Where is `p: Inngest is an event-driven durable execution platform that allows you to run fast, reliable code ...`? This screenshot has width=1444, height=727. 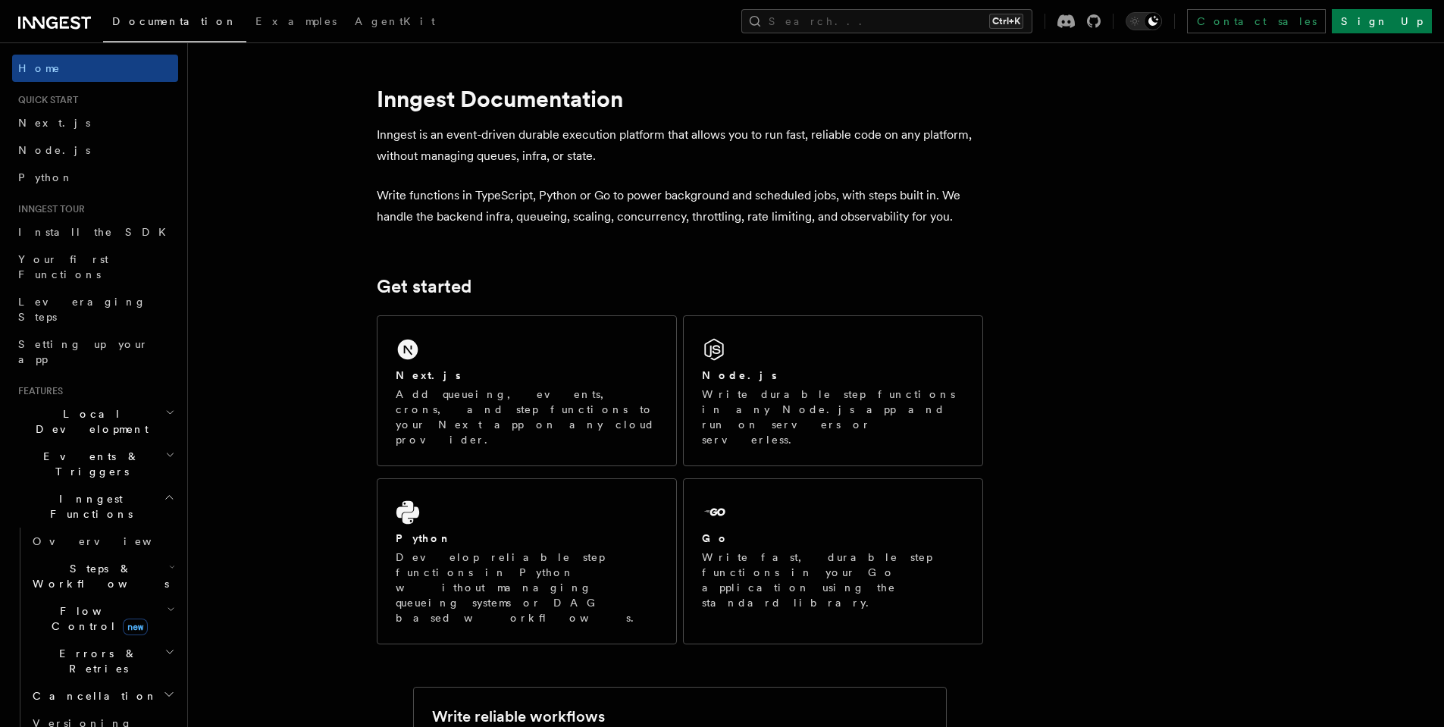
p: Inngest is an event-driven durable execution platform that allows you to run fast, reliable code ... is located at coordinates (680, 146).